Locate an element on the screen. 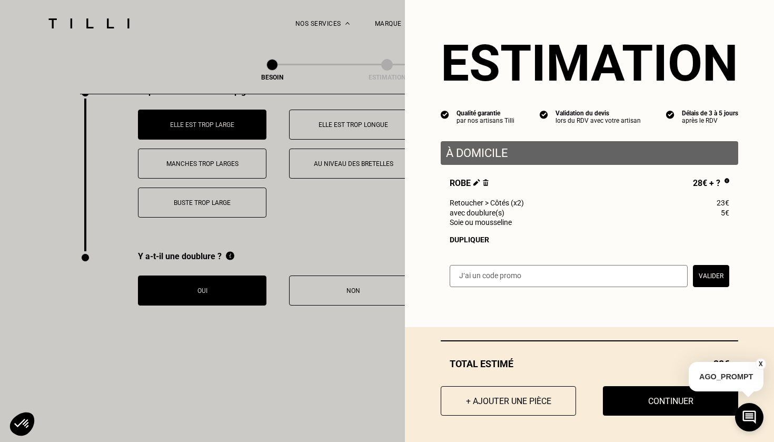  span: Robe is located at coordinates (469, 184).